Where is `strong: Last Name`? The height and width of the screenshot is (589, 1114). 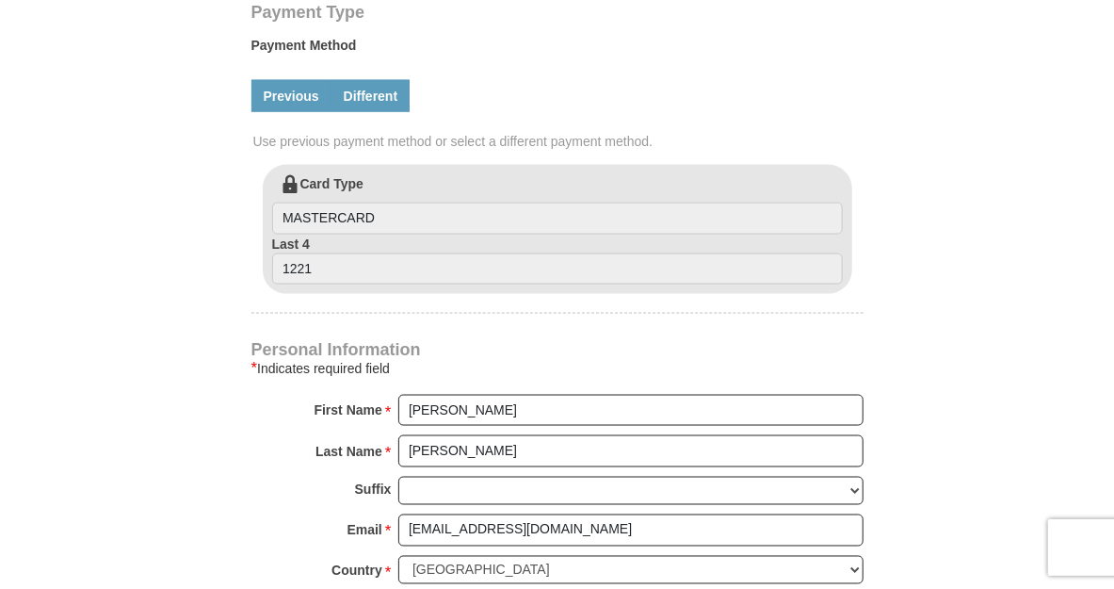
strong: Last Name is located at coordinates (348, 451).